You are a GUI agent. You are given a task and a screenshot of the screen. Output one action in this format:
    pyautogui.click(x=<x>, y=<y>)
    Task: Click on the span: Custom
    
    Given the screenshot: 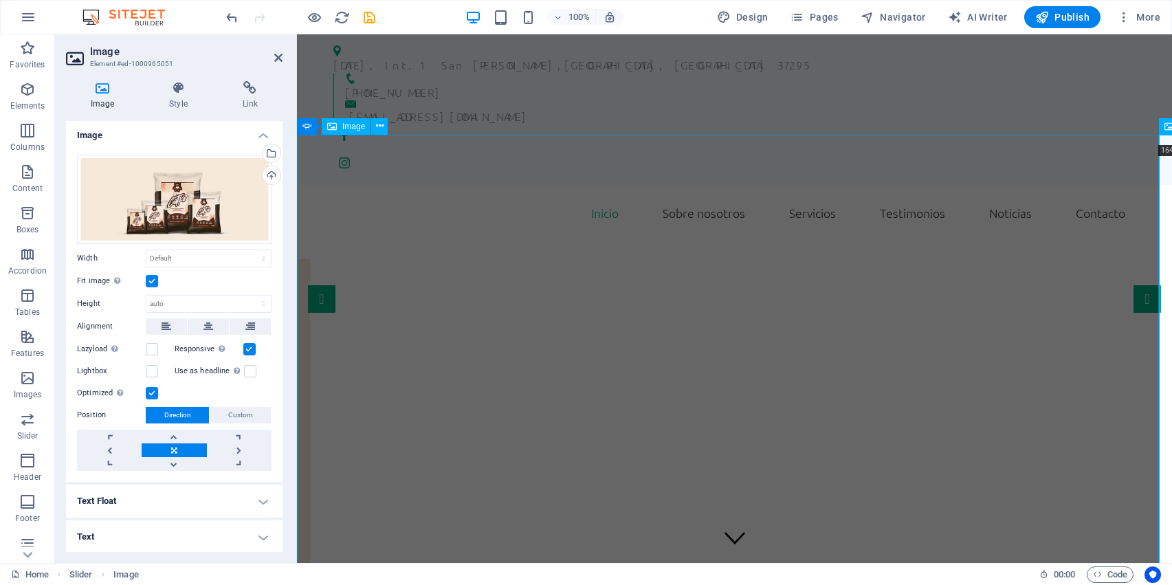 What is the action you would take?
    pyautogui.click(x=241, y=415)
    